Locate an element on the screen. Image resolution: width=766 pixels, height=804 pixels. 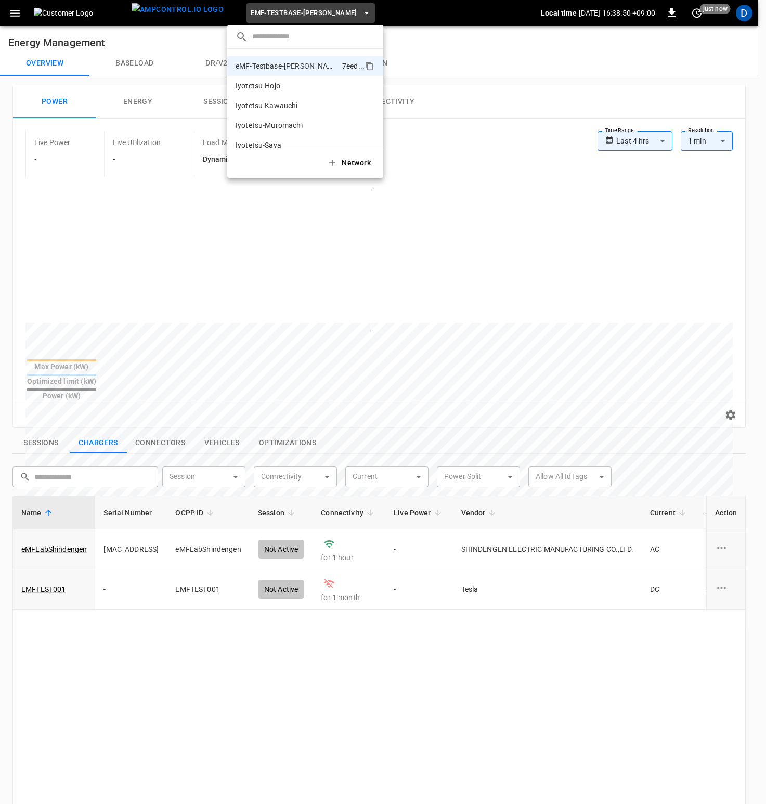
div: copy is located at coordinates (370, 66).